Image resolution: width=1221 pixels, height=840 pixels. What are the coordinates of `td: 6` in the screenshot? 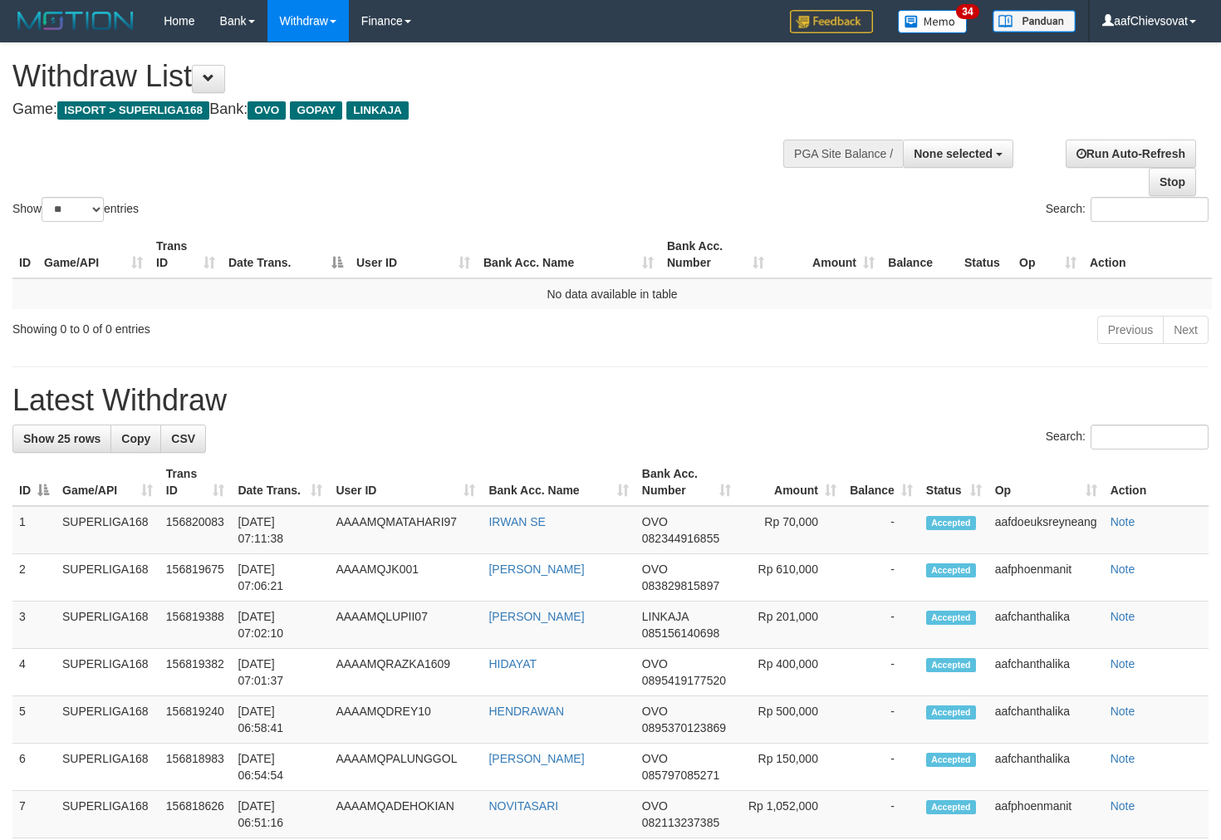 It's located at (34, 767).